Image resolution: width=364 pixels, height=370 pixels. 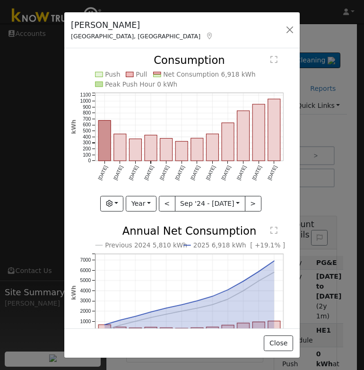 I want to click on text: 6000, so click(x=85, y=270).